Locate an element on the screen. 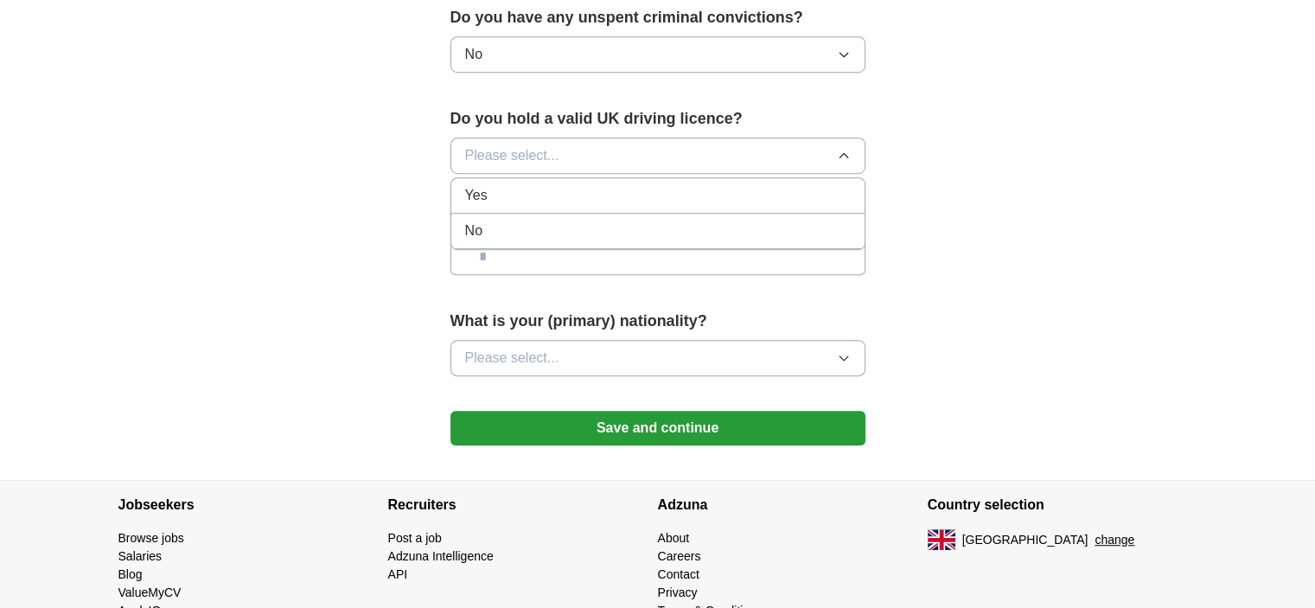 The height and width of the screenshot is (608, 1315). a: API is located at coordinates (398, 574).